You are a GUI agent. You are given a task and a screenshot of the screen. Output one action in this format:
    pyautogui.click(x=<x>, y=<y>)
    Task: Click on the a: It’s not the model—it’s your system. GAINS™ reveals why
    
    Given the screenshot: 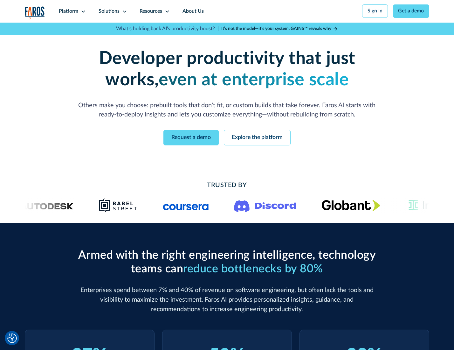 What is the action you would take?
    pyautogui.click(x=280, y=29)
    